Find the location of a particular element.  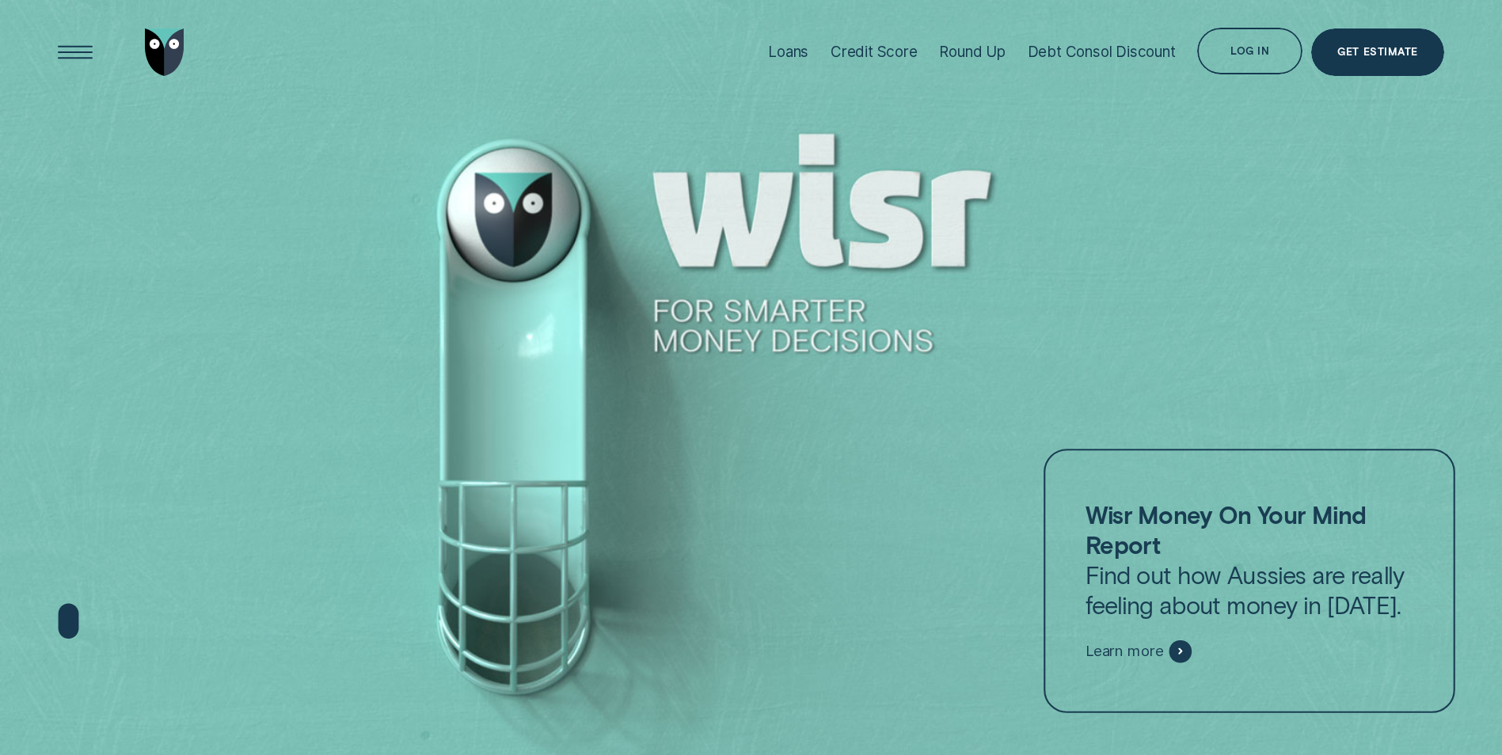

span: Learn more is located at coordinates (1123, 652).